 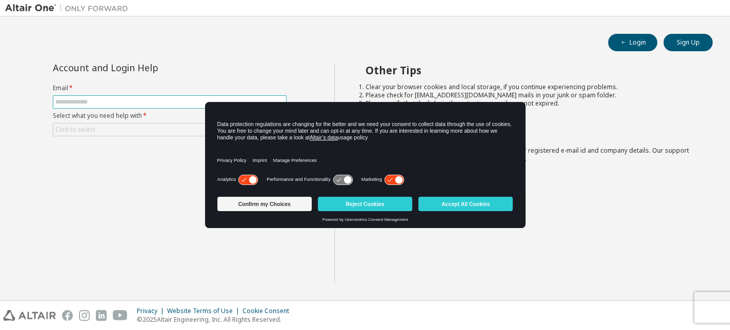 What do you see at coordinates (530, 104) in the screenshot?
I see `li: Please verify that the links in the activation e-mails are not expired.` at bounding box center [530, 104].